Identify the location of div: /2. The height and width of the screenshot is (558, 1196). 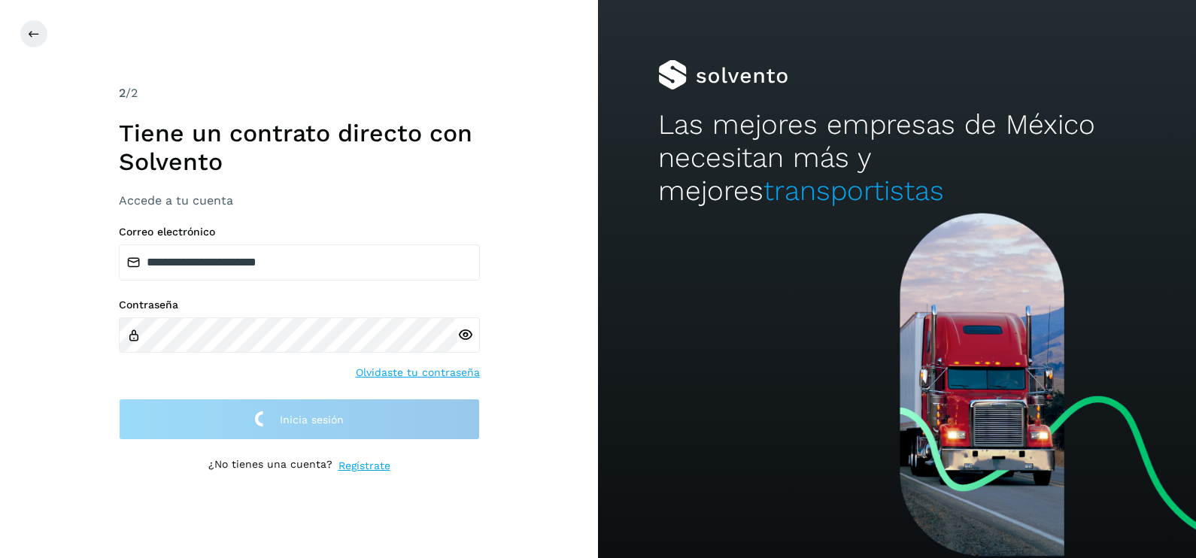
(299, 93).